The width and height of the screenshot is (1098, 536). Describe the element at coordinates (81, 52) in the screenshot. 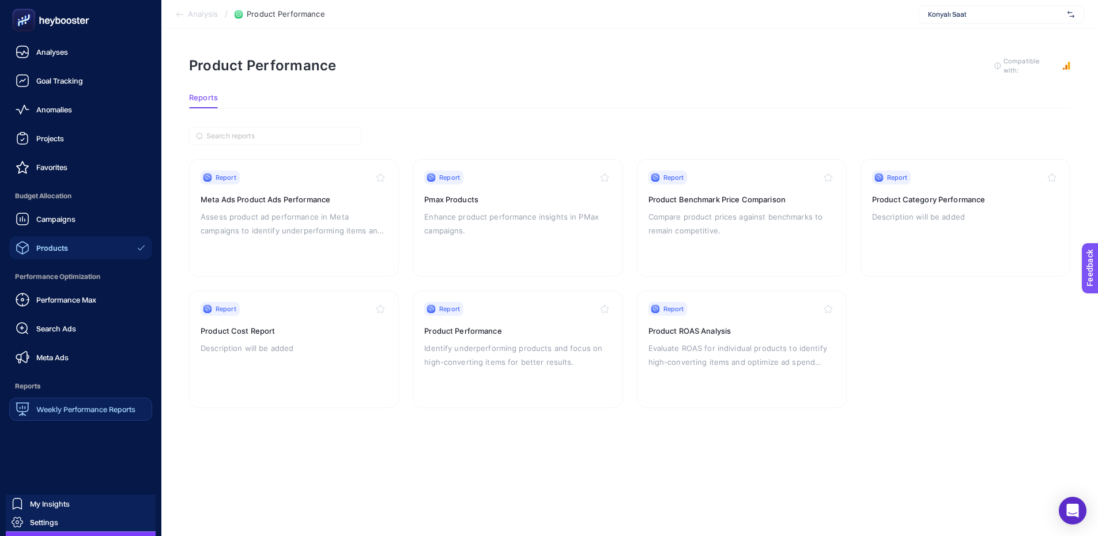

I see `a: Analyses` at that location.